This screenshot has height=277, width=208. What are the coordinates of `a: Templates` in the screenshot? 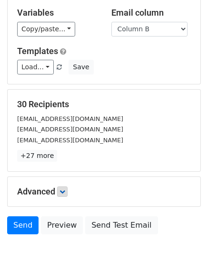 It's located at (38, 51).